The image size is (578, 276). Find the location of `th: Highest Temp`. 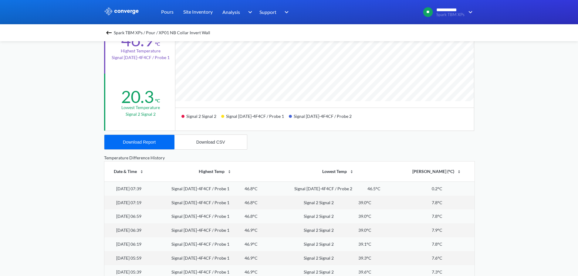

th: Highest Temp is located at coordinates (215, 172).